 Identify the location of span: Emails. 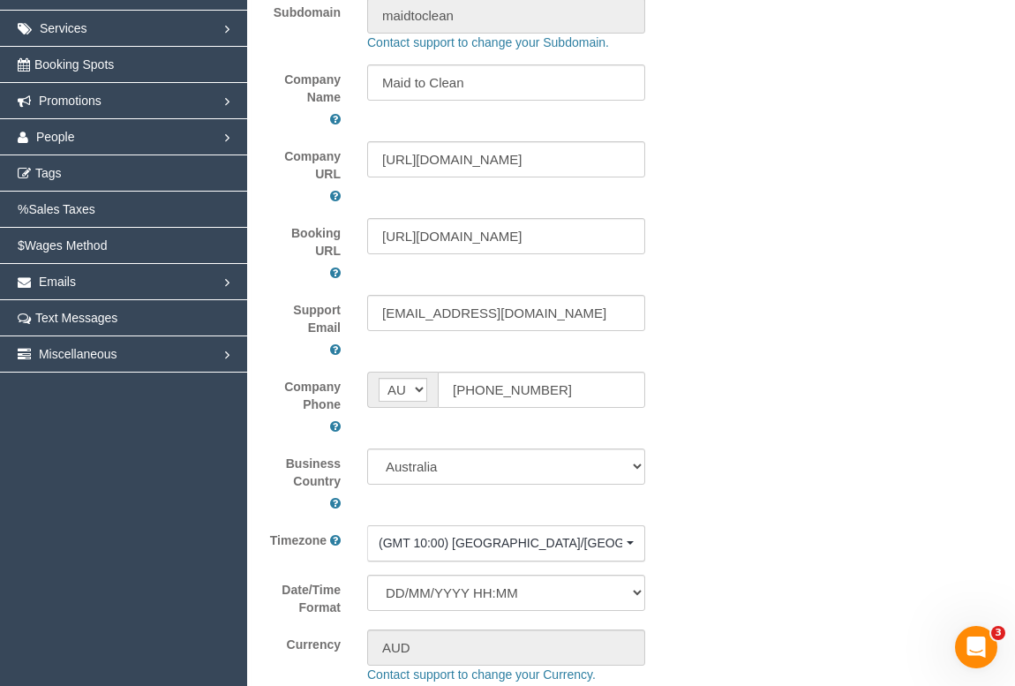
(57, 282).